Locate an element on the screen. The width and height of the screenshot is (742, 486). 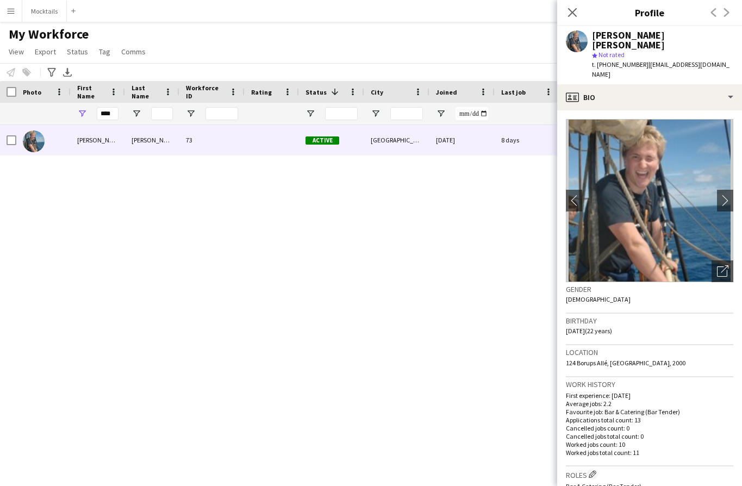
p: Cancelled jobs count: 0 is located at coordinates (650, 428).